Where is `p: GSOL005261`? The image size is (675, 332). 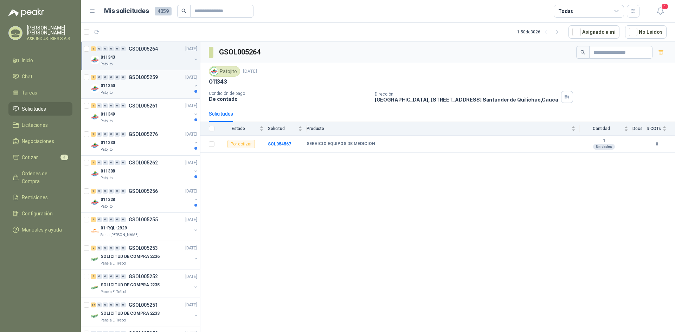
p: GSOL005261 is located at coordinates (143, 106).